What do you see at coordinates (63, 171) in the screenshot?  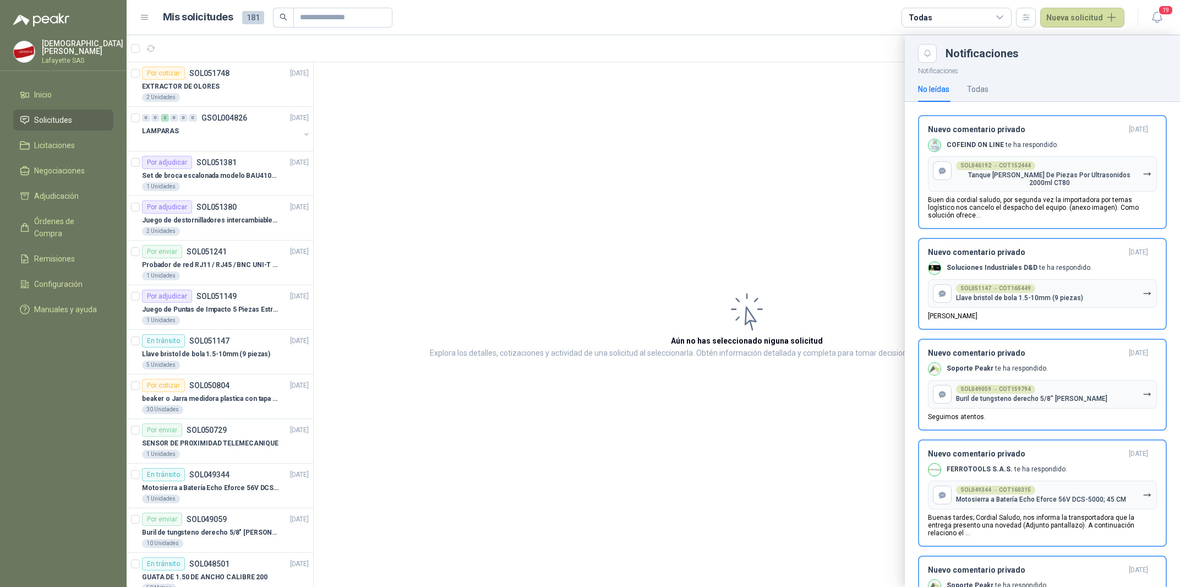 I see `a: Negociaciones` at bounding box center [63, 171].